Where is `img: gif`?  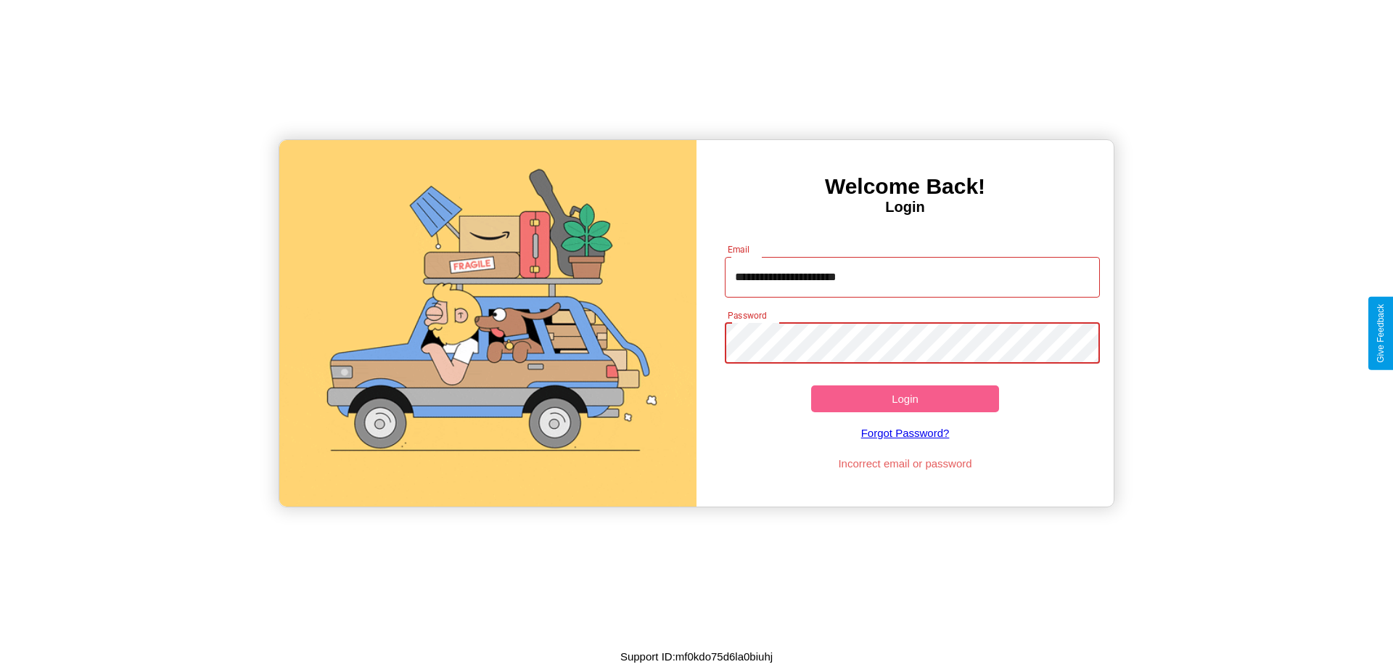 img: gif is located at coordinates (488, 323).